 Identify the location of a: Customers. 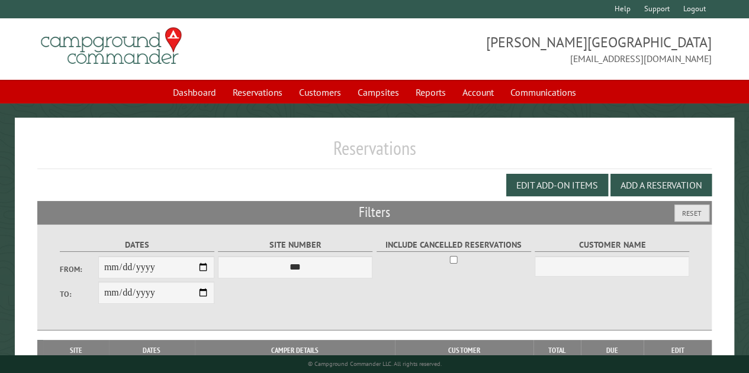
(320, 92).